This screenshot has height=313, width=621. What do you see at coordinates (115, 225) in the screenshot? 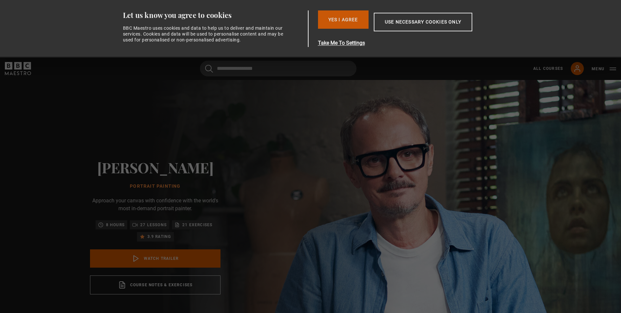
I see `p: 8 hours` at bounding box center [115, 225].